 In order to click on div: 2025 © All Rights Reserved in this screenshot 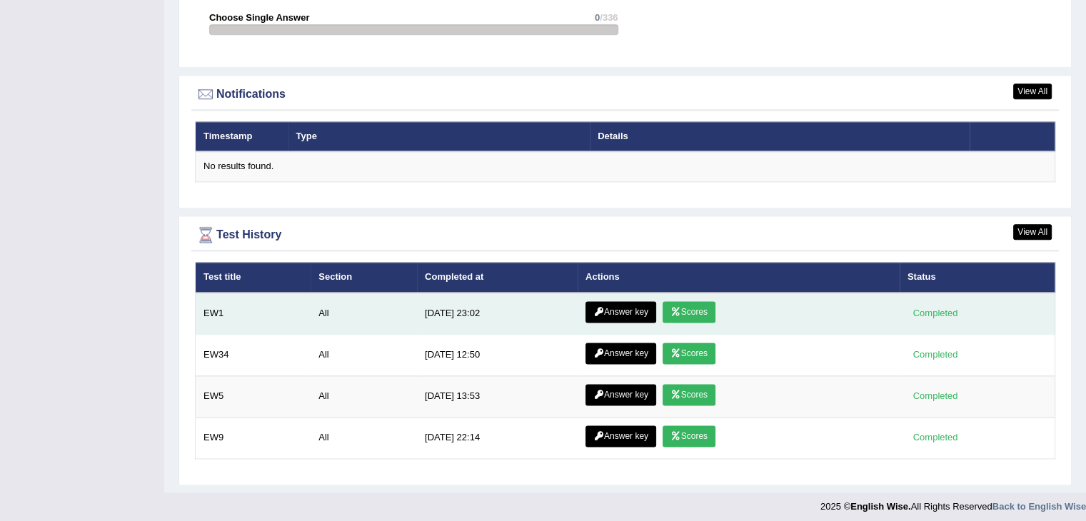, I will do `click(953, 503)`.